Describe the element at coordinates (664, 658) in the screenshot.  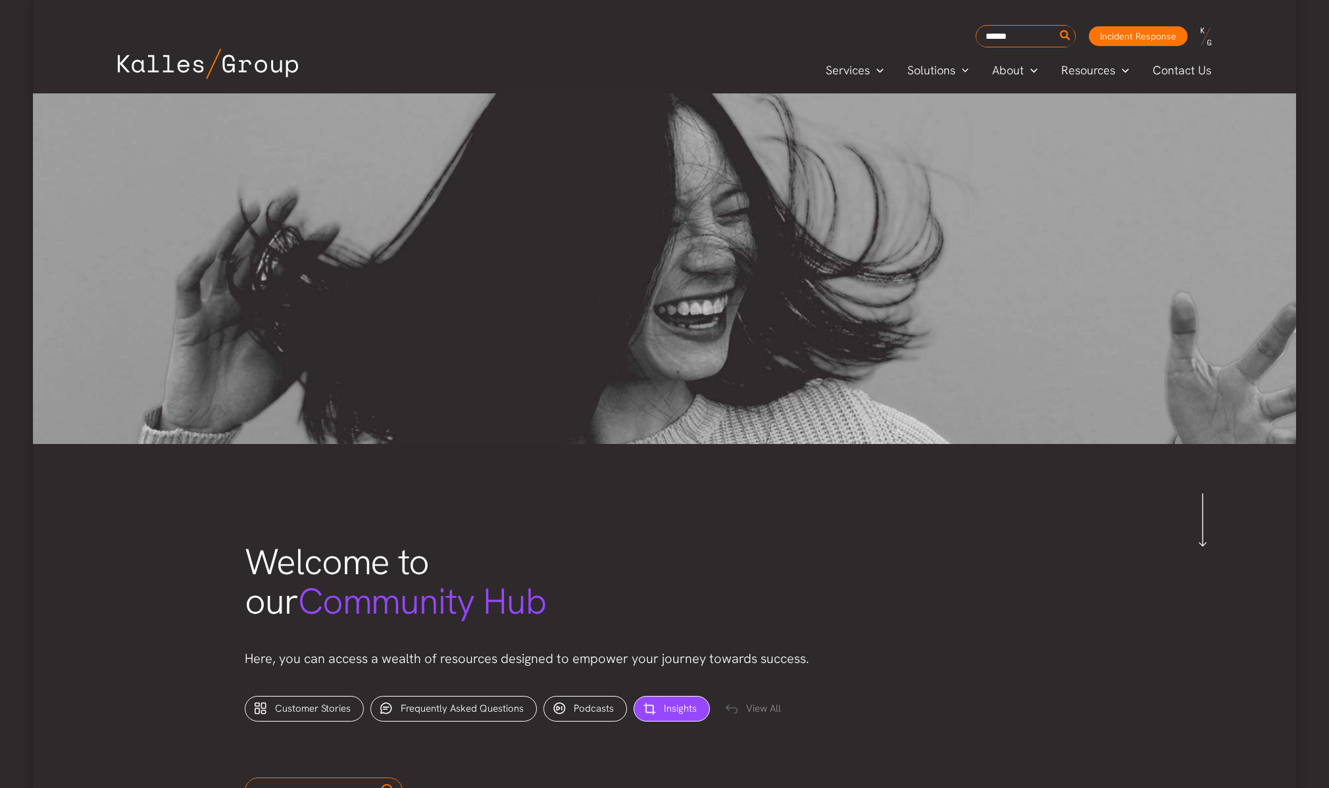
I see `p: Here, you can access a wealth of resources designed to empower your journey towards success.` at that location.